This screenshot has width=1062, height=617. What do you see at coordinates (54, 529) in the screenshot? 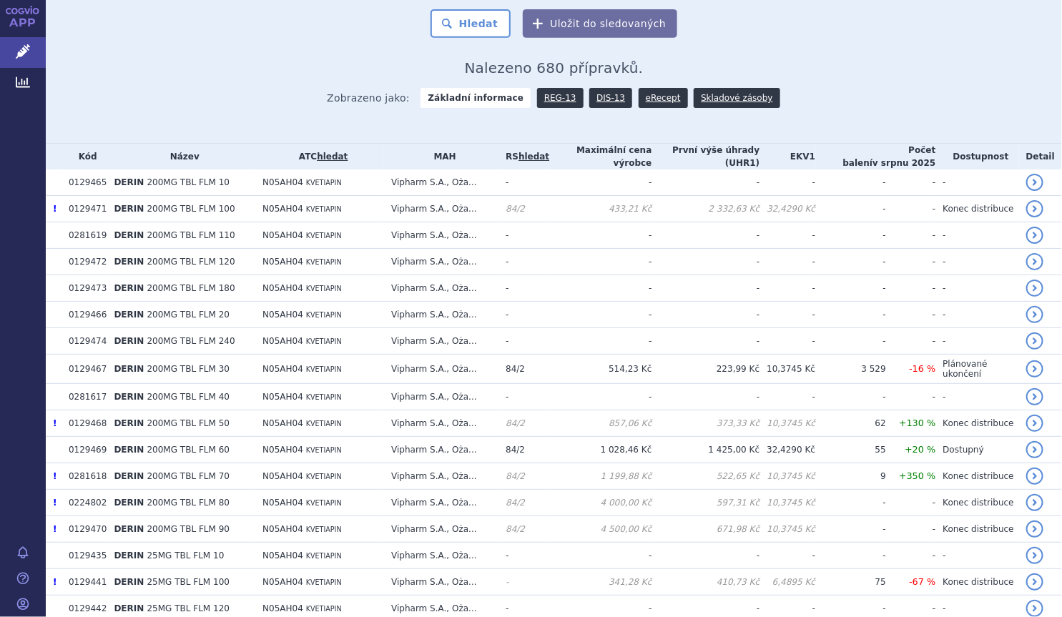
I see `span: Poslední data tohoto produktu jsou ze SCAU platného k 01.02.2024.` at bounding box center [54, 529].